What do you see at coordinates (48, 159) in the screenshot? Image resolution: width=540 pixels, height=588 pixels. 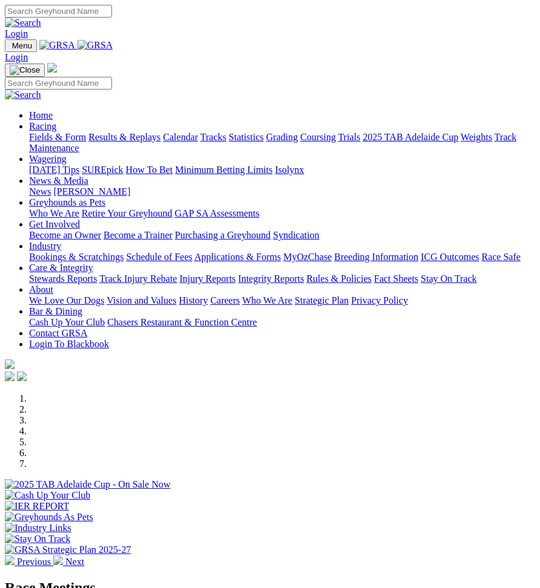 I see `a: Wagering` at bounding box center [48, 159].